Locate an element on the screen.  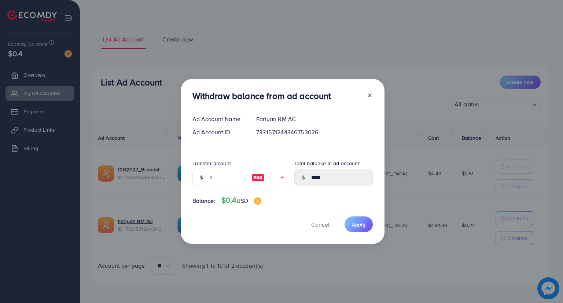
div: Ad Account Name is located at coordinates (219, 119).